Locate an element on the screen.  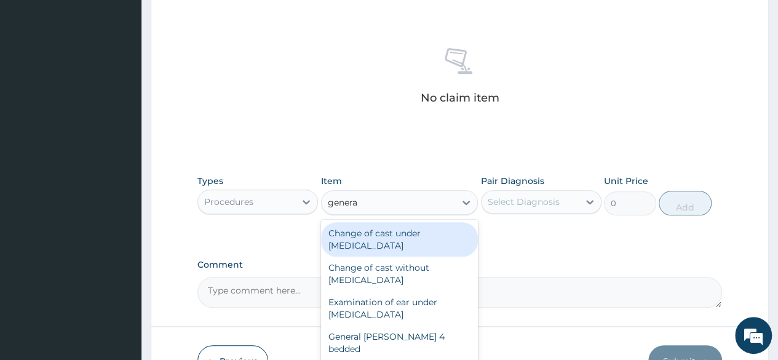
button: Add is located at coordinates (685, 203).